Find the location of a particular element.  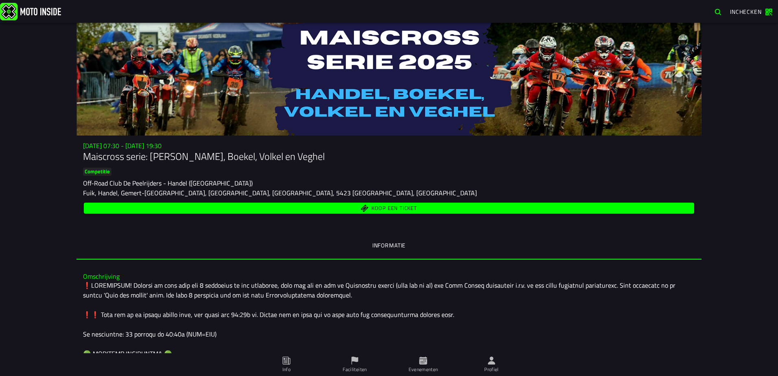

ion-label: Info is located at coordinates (286, 369).